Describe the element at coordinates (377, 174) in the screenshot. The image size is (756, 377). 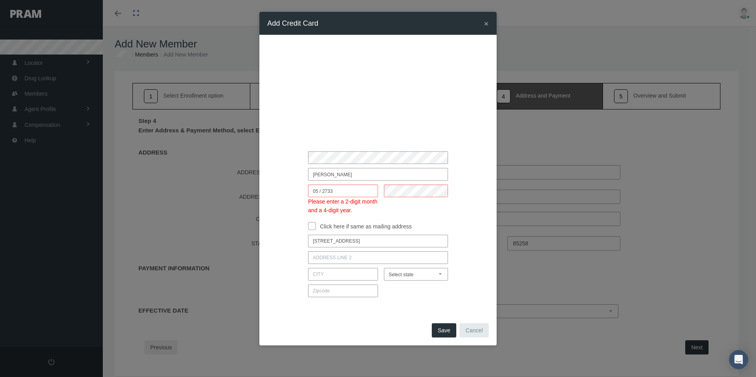
I see `input: Name on Card` at that location.